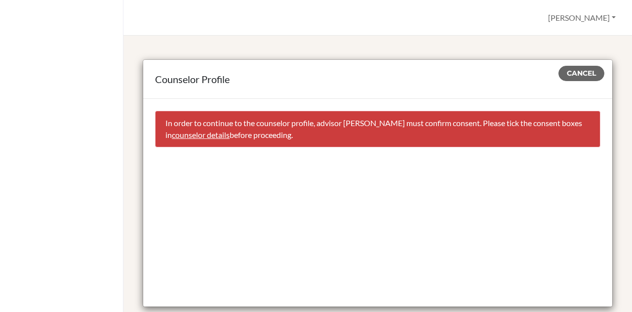 This screenshot has height=312, width=632. Describe the element at coordinates (378, 79) in the screenshot. I see `div: Counselor Profile` at that location.